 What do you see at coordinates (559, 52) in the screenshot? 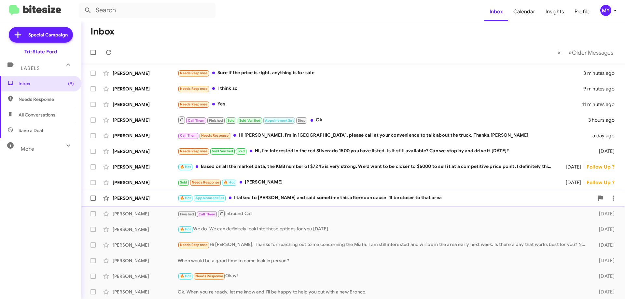
I see `button: Previous` at bounding box center [559, 52].